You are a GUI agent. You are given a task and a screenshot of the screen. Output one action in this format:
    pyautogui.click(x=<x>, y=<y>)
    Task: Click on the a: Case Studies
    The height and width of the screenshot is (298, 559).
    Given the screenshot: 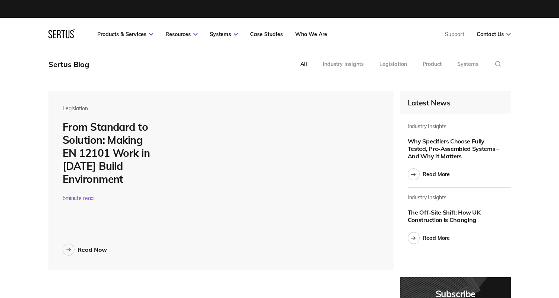 What is the action you would take?
    pyautogui.click(x=266, y=34)
    